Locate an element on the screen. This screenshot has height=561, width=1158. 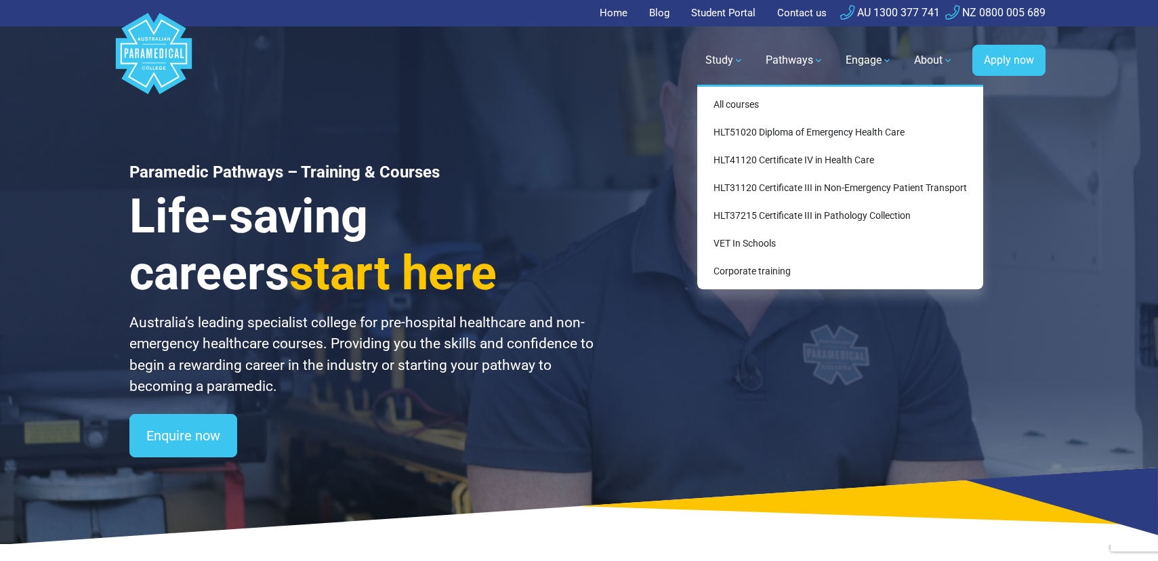
a: About is located at coordinates (933, 60).